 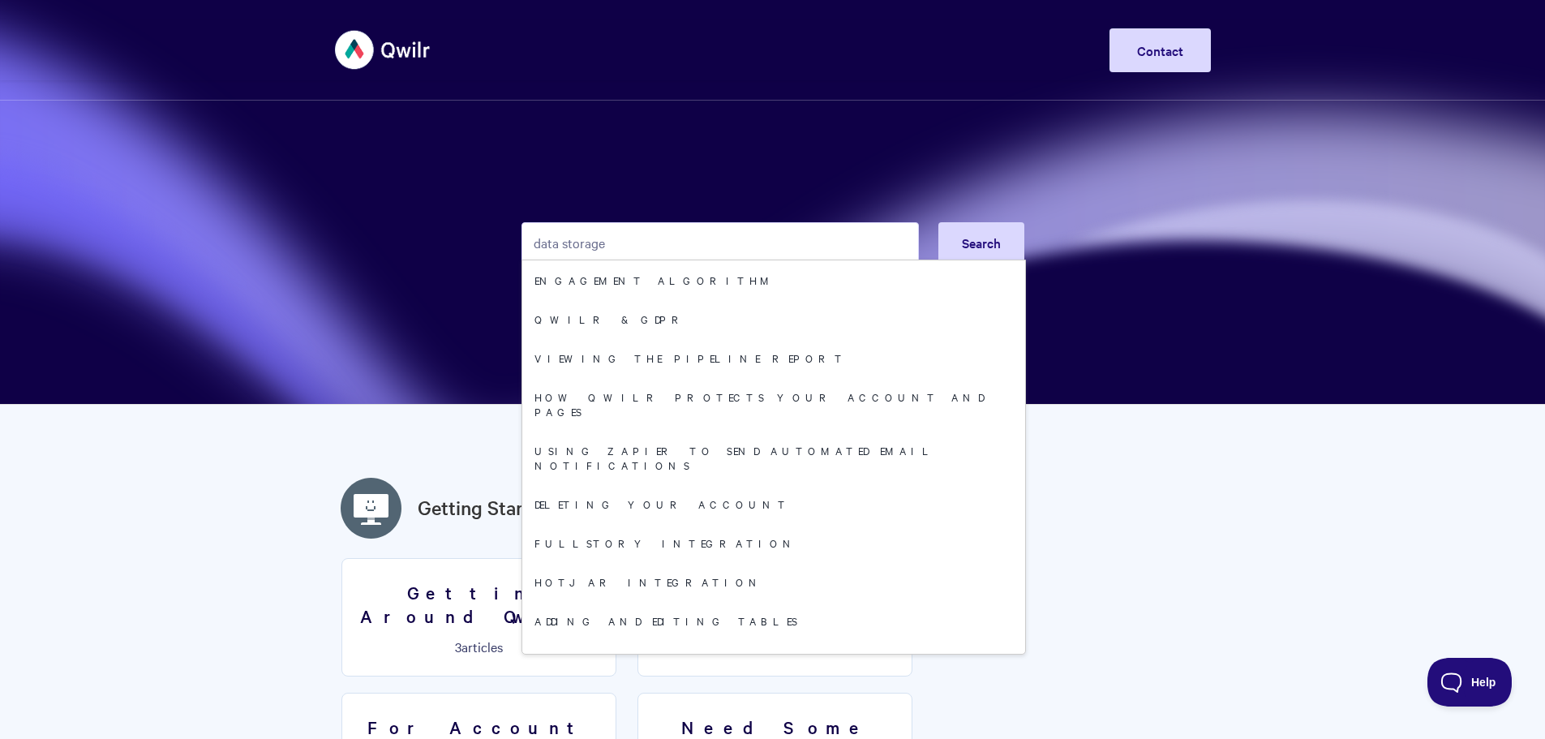 I want to click on a: Viewing the Pipeline Report, so click(x=774, y=358).